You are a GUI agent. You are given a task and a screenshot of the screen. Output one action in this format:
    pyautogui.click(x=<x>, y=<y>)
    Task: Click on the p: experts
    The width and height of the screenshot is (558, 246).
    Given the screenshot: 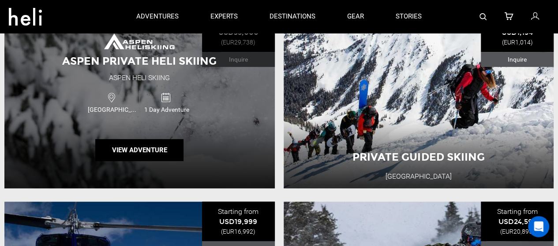 What is the action you would take?
    pyautogui.click(x=224, y=16)
    